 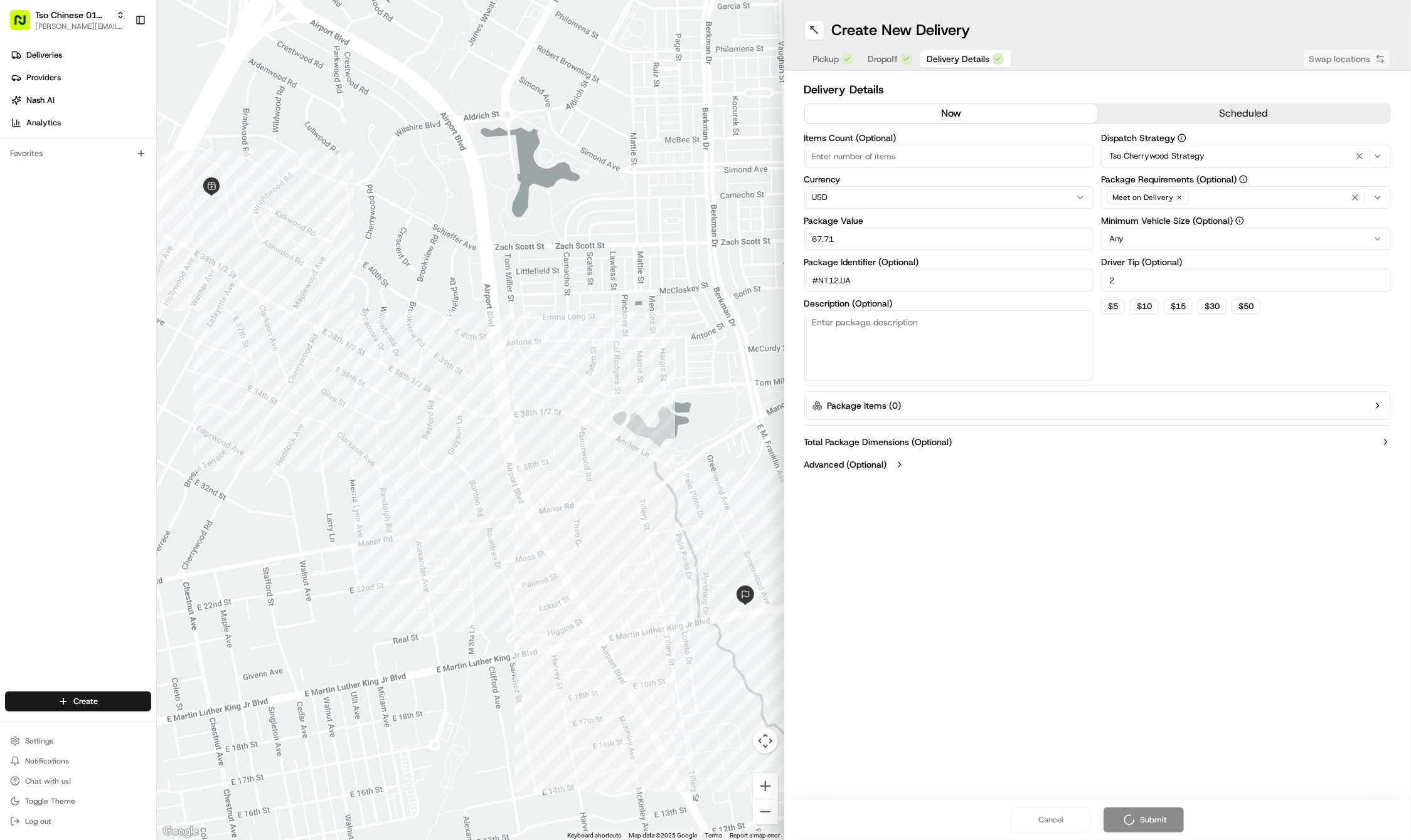 What do you see at coordinates (663, 835) in the screenshot?
I see `span: Map data ©2025 Google` at bounding box center [663, 835].